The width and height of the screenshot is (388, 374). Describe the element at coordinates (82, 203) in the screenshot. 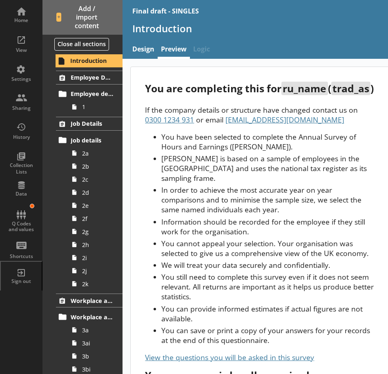

I see `li: Job DetailsJob details2a2b2c2d2e2f2g2h2i2j2k` at that location.